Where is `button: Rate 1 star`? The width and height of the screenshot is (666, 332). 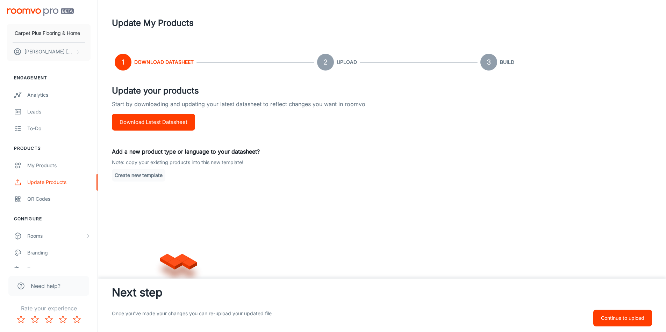 button: Rate 1 star is located at coordinates (21, 320).